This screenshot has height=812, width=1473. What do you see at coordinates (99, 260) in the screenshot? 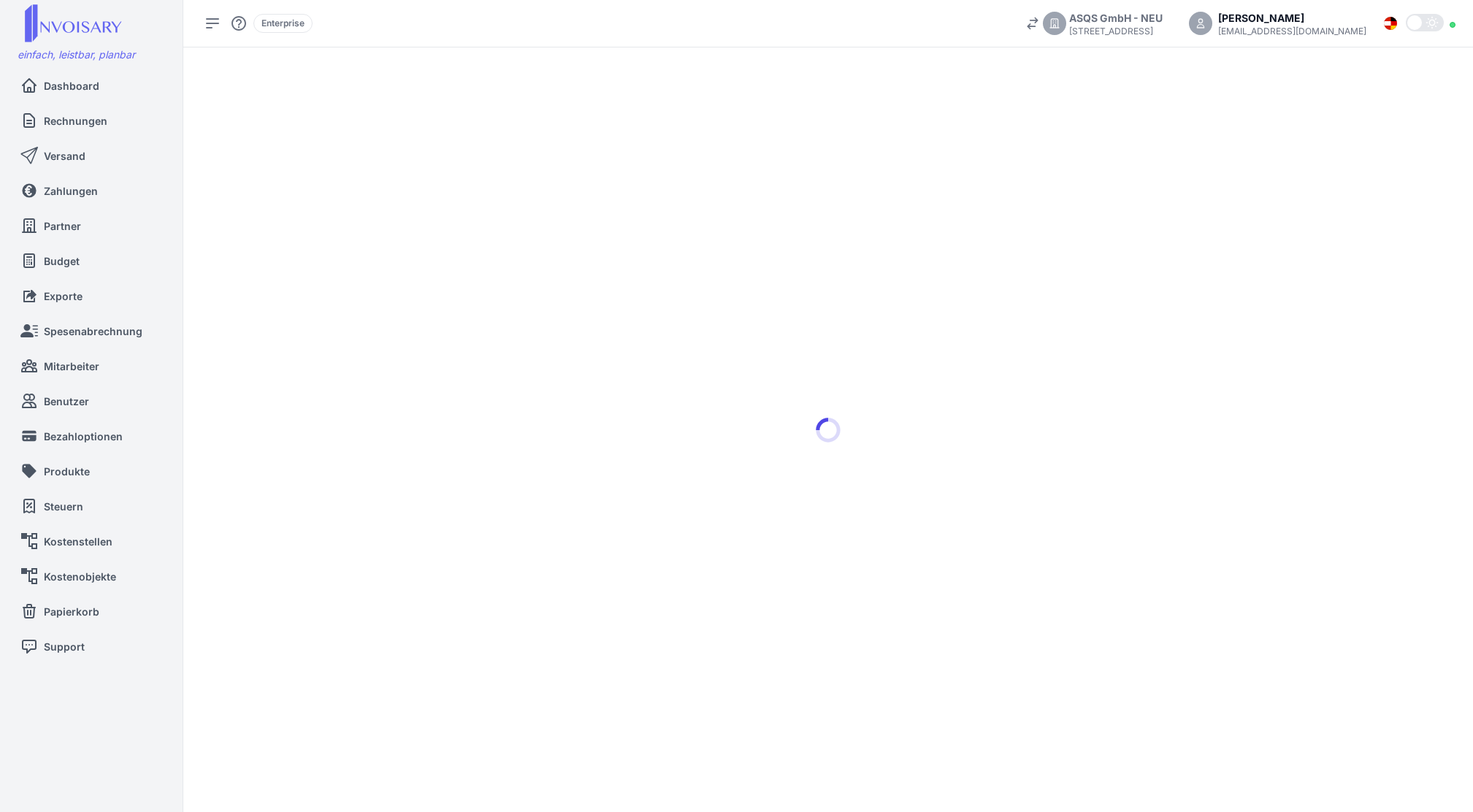
I see `a: Budget` at bounding box center [99, 260].